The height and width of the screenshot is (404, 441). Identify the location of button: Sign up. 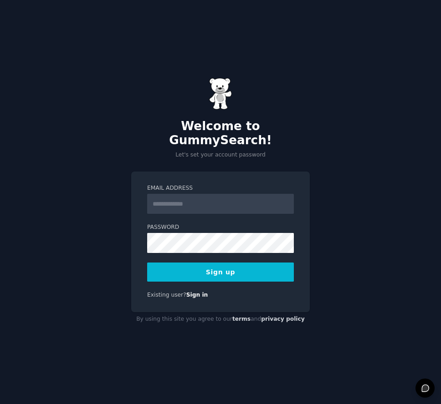
(220, 272).